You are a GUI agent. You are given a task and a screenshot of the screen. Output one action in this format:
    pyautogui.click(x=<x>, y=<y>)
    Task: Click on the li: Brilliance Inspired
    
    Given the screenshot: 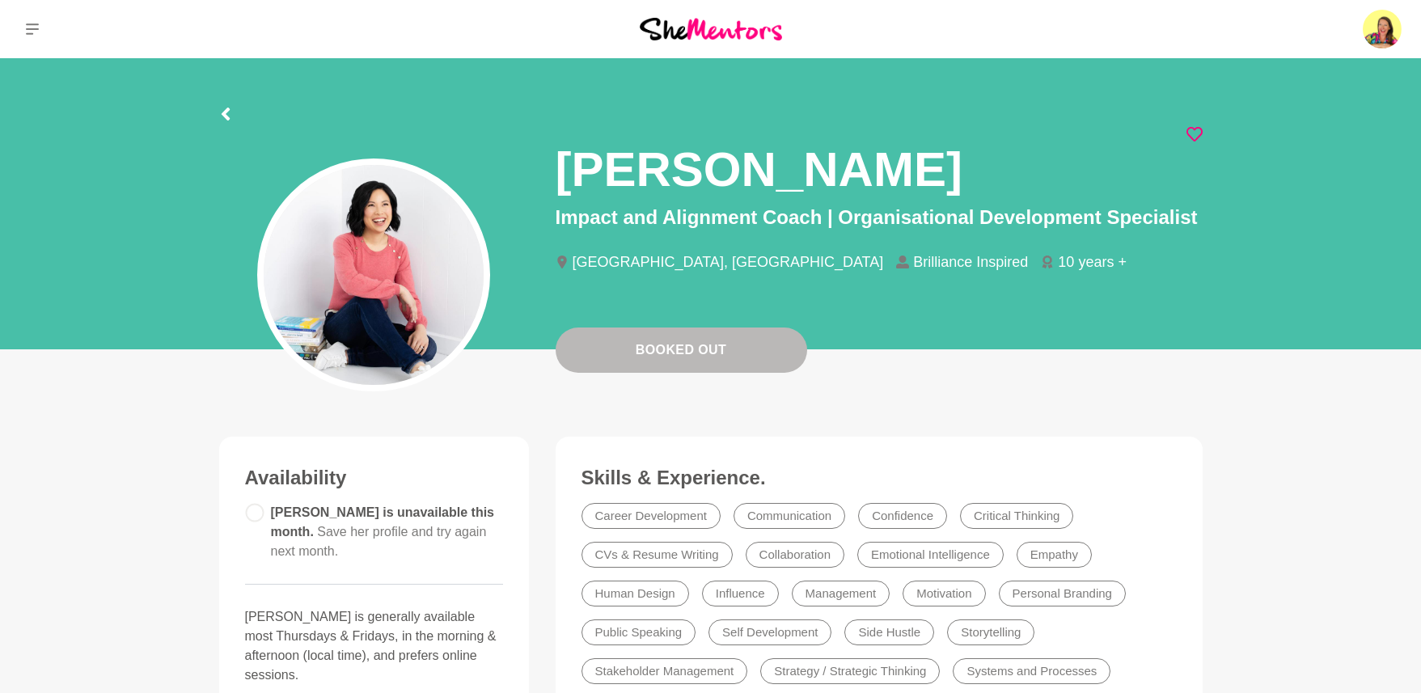 What is the action you would take?
    pyautogui.click(x=968, y=262)
    